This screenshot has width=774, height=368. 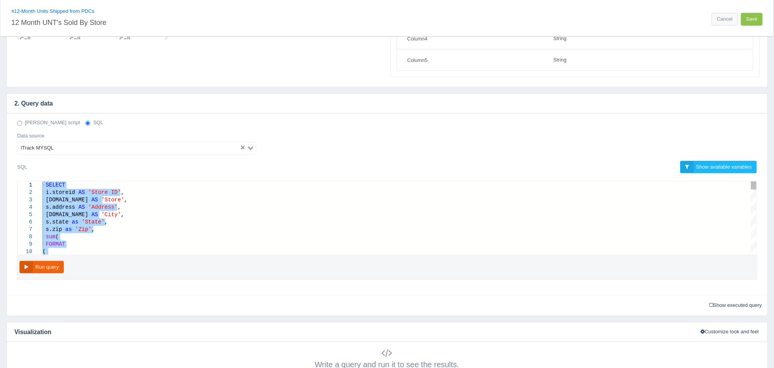 I want to click on a: Show available variables, so click(x=718, y=167).